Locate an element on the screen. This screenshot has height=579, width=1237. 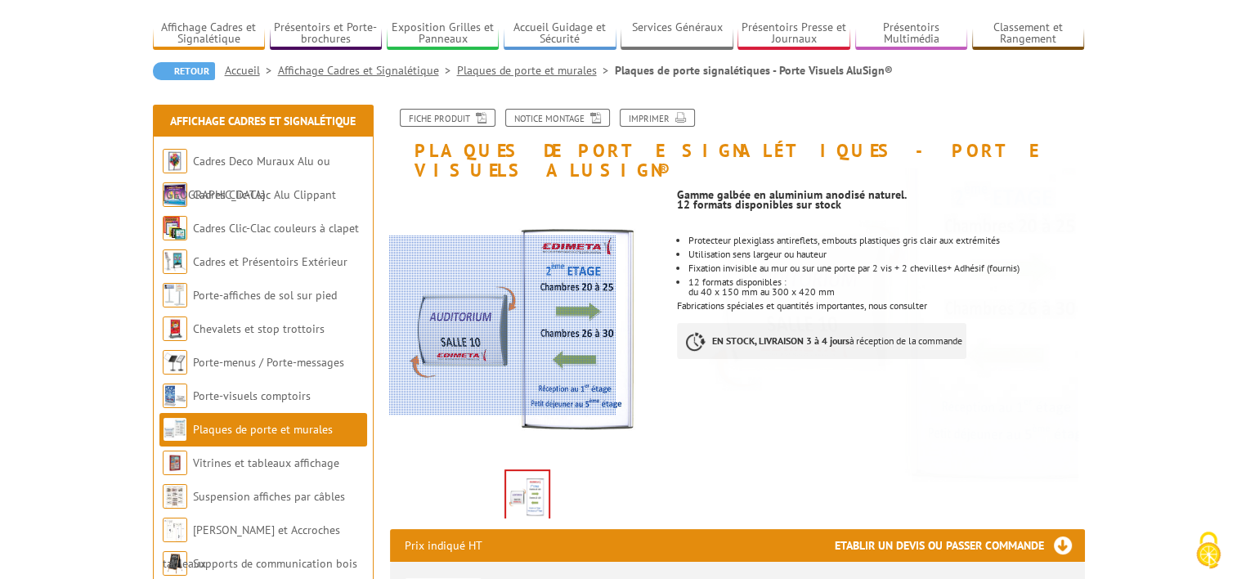
p: Prix indiqué HT is located at coordinates (443, 545).